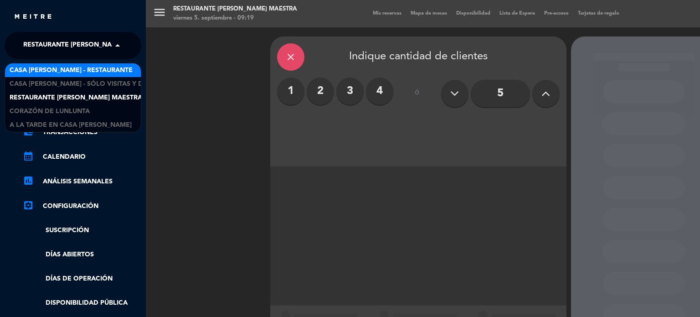  I want to click on a: Días de Operación, so click(82, 278).